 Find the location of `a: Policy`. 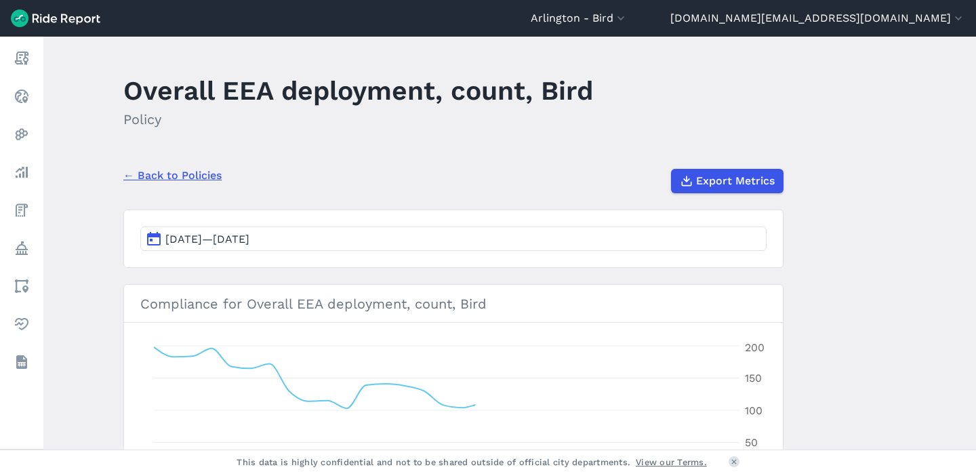

a: Policy is located at coordinates (22, 248).